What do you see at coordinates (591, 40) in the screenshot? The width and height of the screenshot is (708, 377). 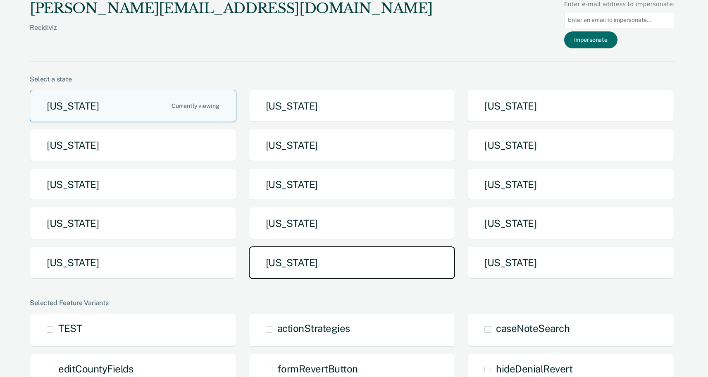 I see `button: Impersonate` at bounding box center [591, 40].